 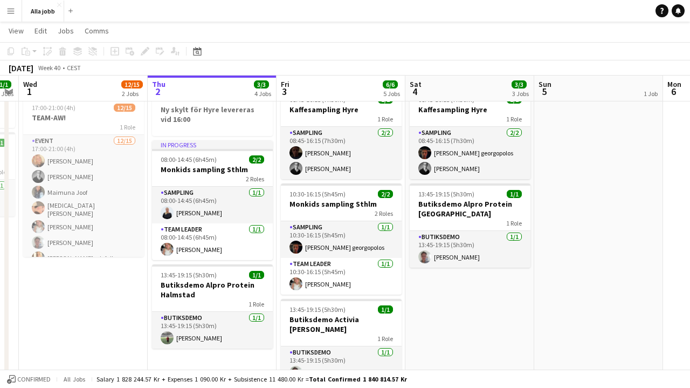 What do you see at coordinates (40, 31) in the screenshot?
I see `span: Edit` at bounding box center [40, 31].